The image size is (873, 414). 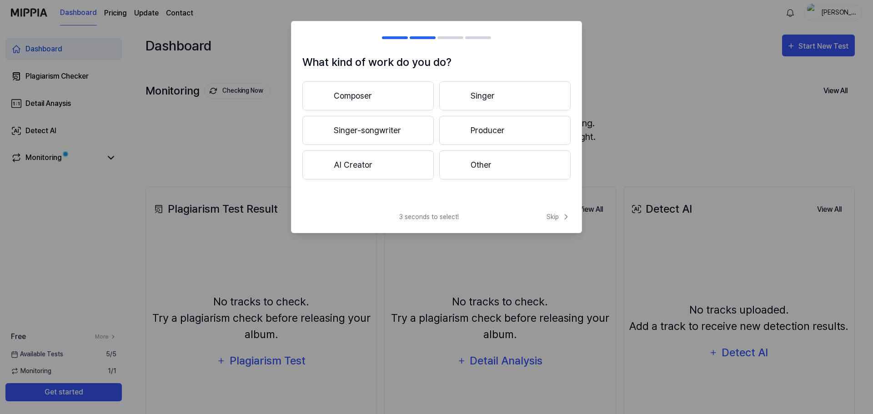 What do you see at coordinates (437, 62) in the screenshot?
I see `h1: What kind of work do you do?` at bounding box center [437, 62].